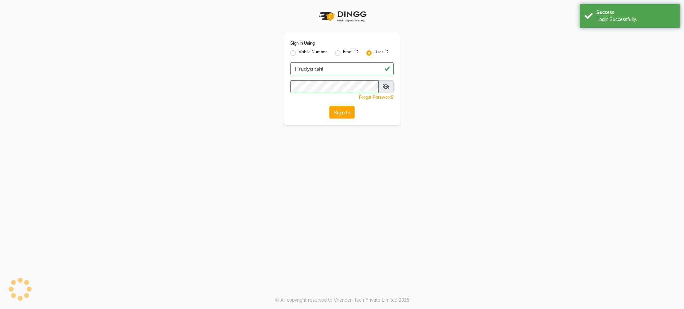 The height and width of the screenshot is (309, 684). What do you see at coordinates (381, 53) in the screenshot?
I see `label: User ID` at bounding box center [381, 53].